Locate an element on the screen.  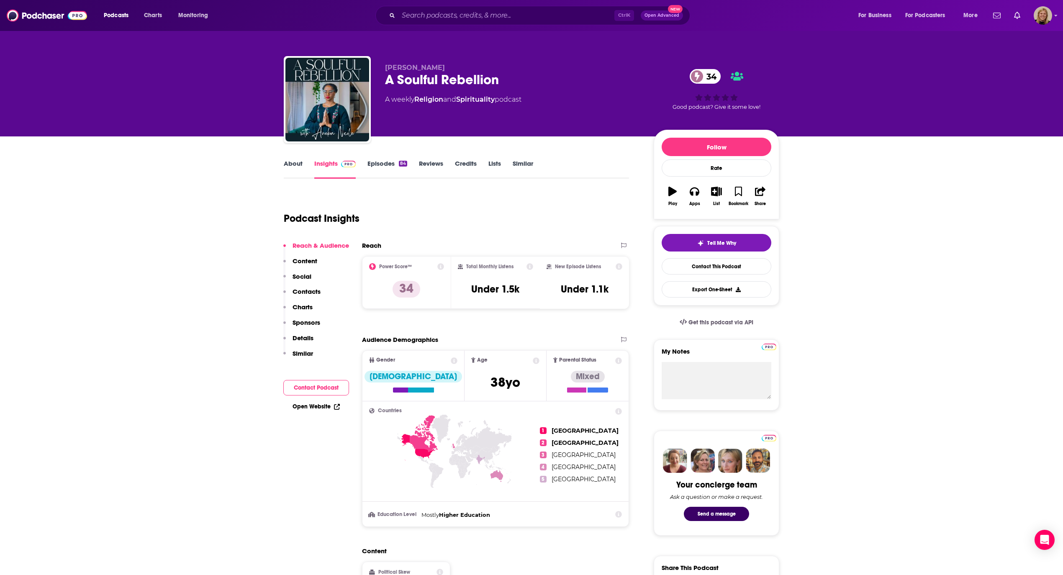
div: Search podcasts, credits, & more... is located at coordinates (541, 15).